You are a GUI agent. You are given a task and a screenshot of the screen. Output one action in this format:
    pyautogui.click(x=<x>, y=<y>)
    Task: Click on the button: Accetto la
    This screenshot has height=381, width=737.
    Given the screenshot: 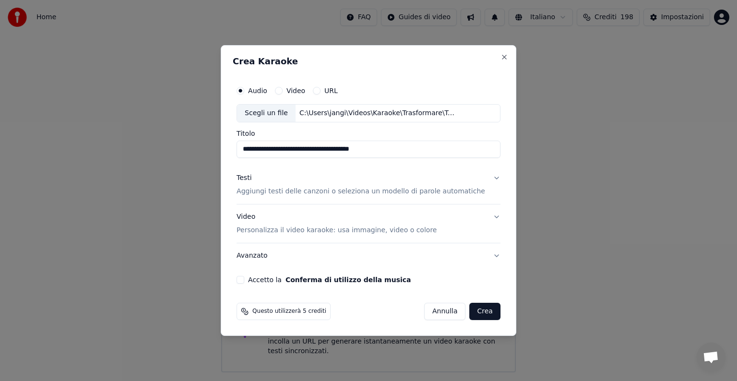 What is the action you would take?
    pyautogui.click(x=348, y=280)
    